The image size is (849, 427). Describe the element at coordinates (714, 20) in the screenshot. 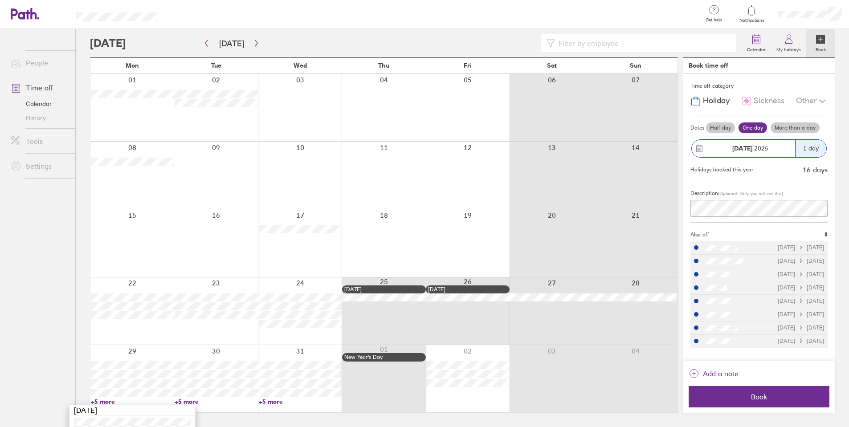

I see `span: Get help` at that location.